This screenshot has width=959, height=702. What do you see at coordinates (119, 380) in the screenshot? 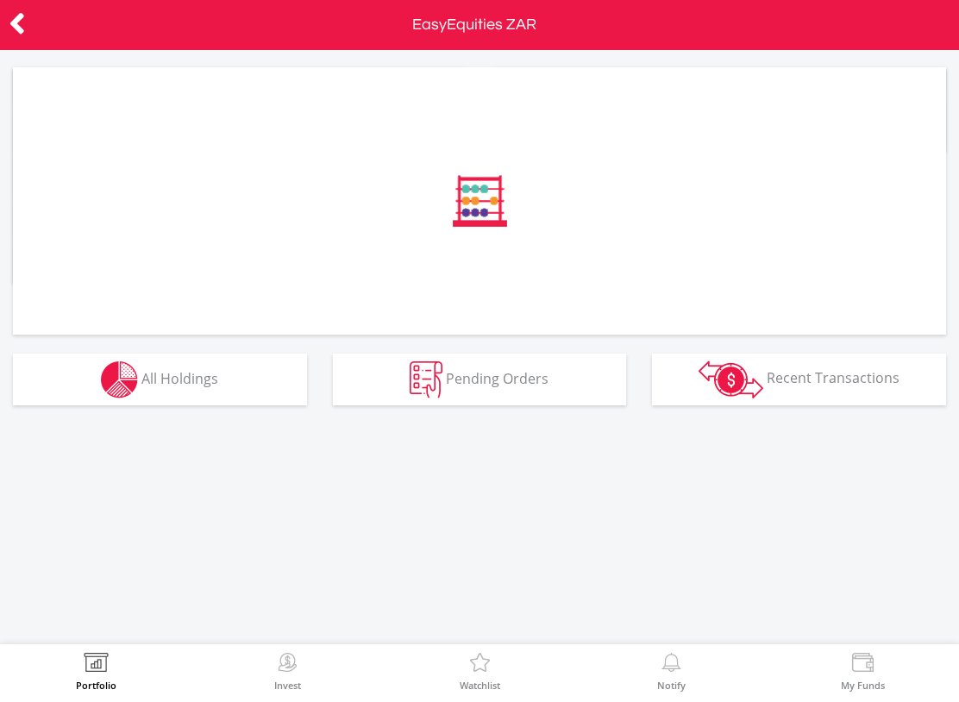
I see `img: holdings-wht.png` at bounding box center [119, 380].